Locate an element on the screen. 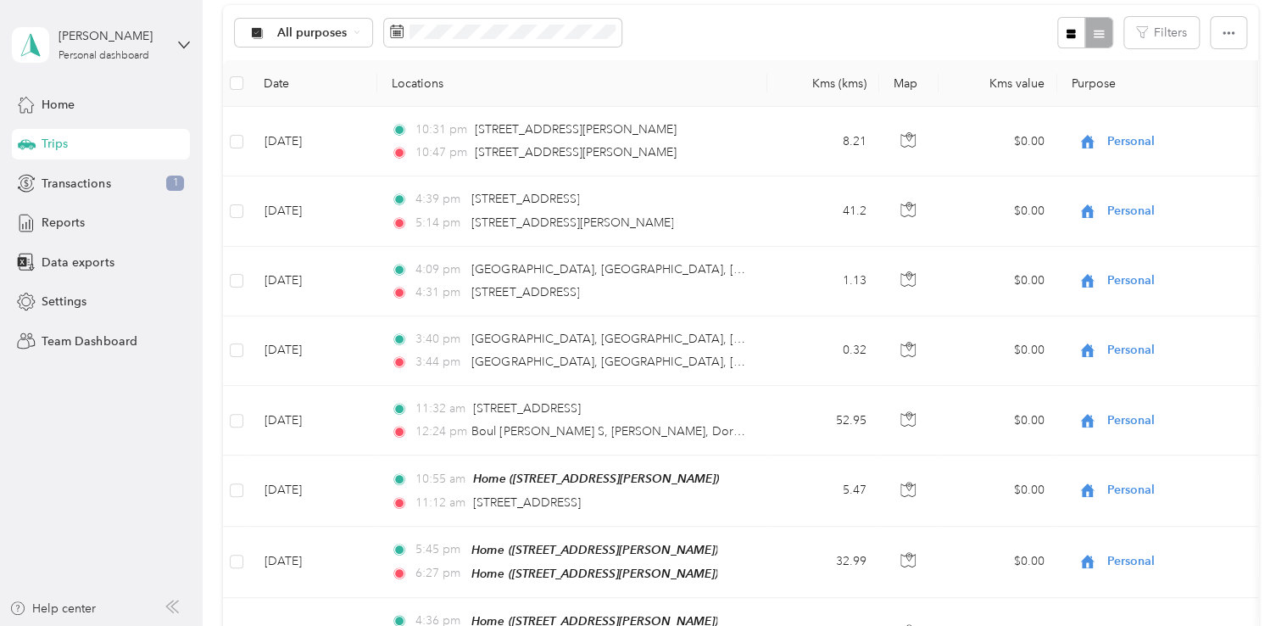 This screenshot has width=1287, height=626. td: 32.99 is located at coordinates (824, 562).